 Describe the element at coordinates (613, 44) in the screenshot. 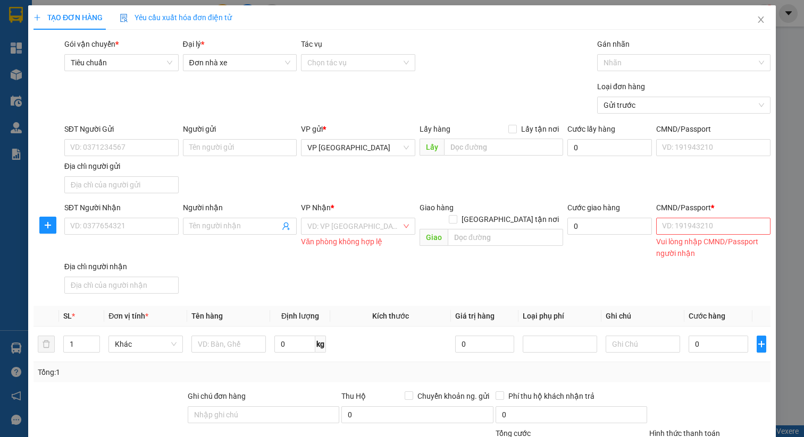

I see `label: Gán nhãn` at that location.